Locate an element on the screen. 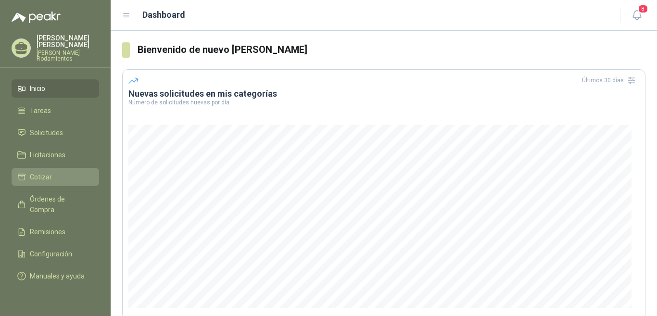 The image size is (657, 316). div: Últimos 30 días is located at coordinates (611, 80).